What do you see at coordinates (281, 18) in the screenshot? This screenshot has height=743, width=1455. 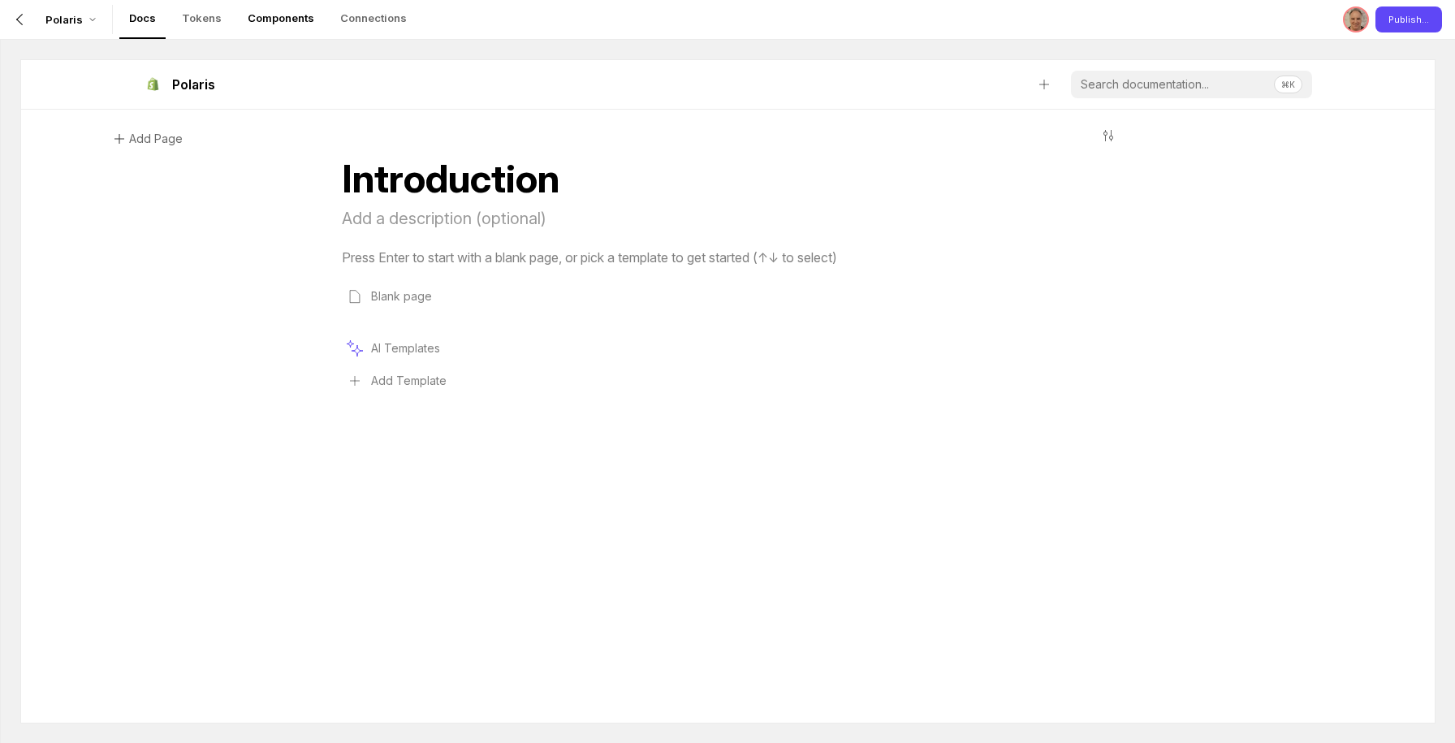 I see `p: Components` at bounding box center [281, 18].